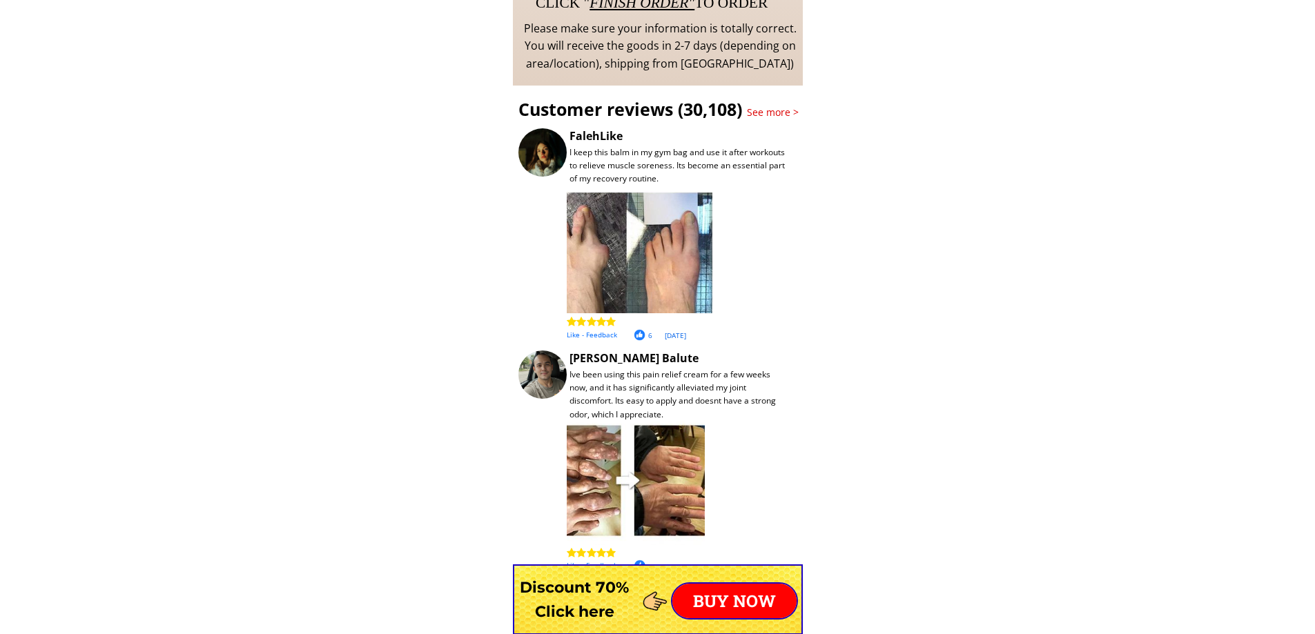 Image resolution: width=1315 pixels, height=634 pixels. Describe the element at coordinates (660, 46) in the screenshot. I see `div: Please make sure your information is totally correct. You will receive the goods in 2-7 days (dep...` at that location.